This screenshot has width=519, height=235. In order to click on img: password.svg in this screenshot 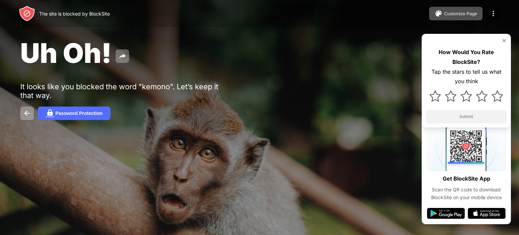, I will do `click(50, 113)`.